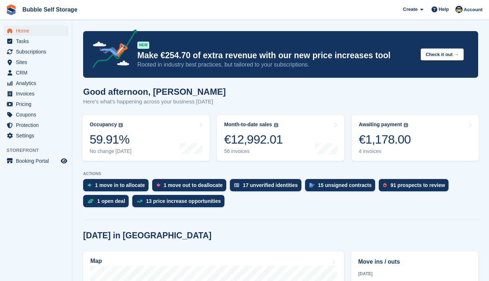  I want to click on span: CRM, so click(38, 73).